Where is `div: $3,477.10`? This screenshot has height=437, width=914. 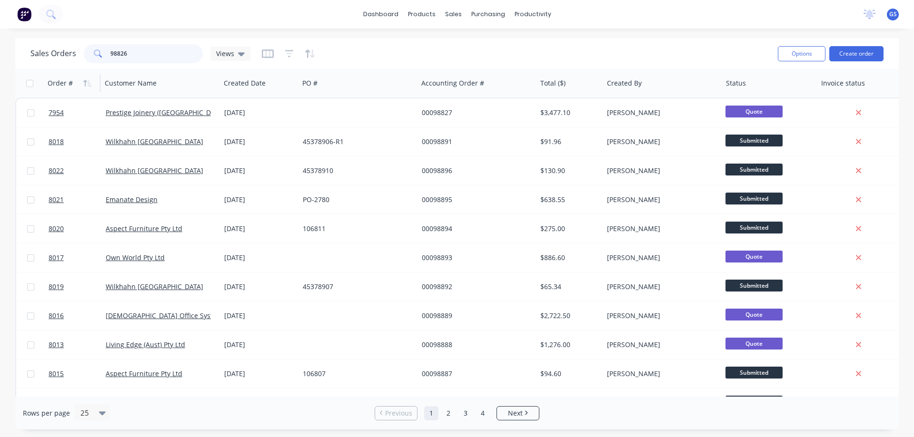
div: $3,477.10 is located at coordinates (568, 113).